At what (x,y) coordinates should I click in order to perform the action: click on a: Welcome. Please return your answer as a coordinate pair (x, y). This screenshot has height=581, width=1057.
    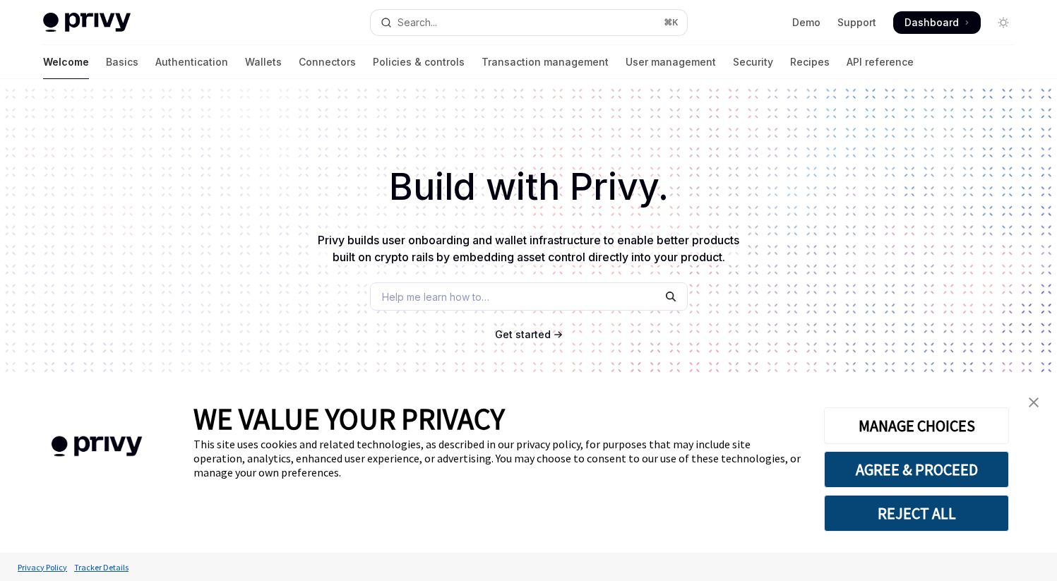
    Looking at the image, I should click on (66, 62).